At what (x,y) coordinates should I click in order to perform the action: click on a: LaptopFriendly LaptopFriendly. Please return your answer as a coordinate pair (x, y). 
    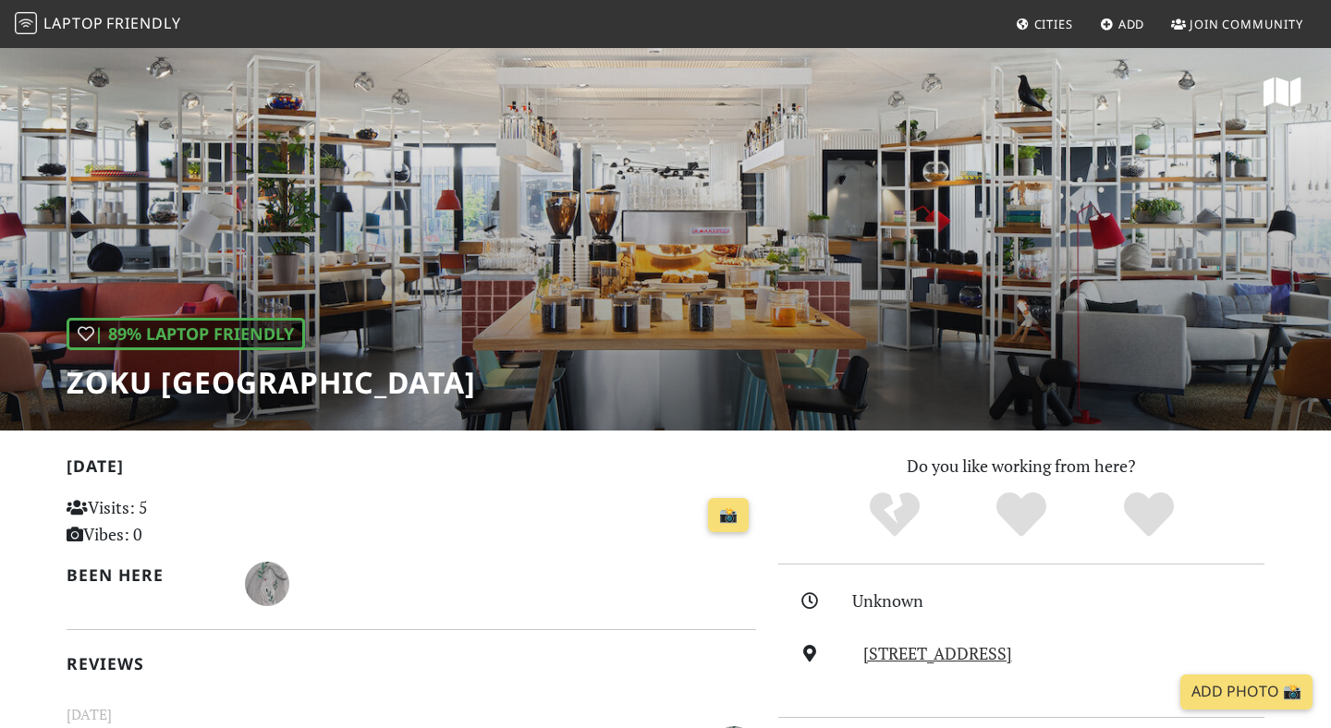
    Looking at the image, I should click on (98, 24).